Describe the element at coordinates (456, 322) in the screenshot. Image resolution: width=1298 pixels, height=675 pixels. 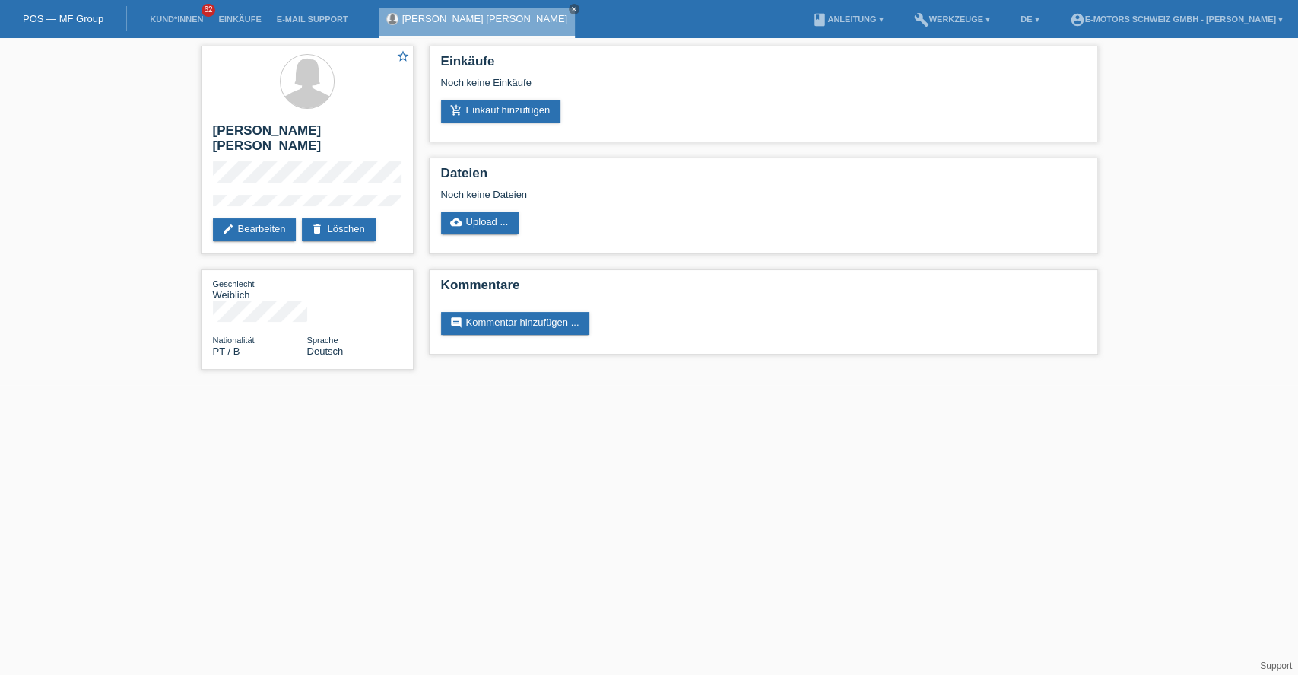
I see `i: comment` at that location.